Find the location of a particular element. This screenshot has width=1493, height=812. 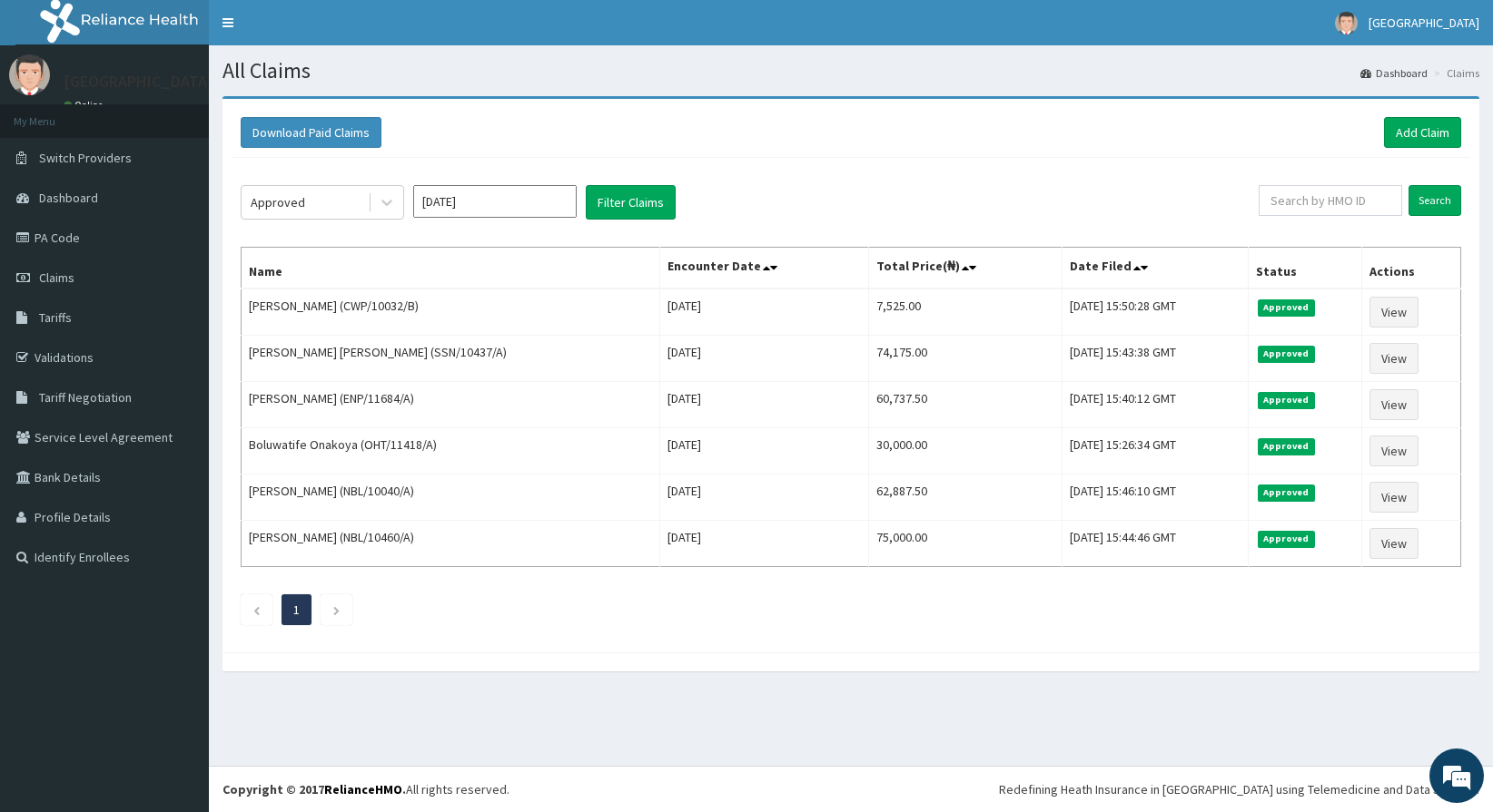

span: Tariff Negotiation is located at coordinates (85, 397).